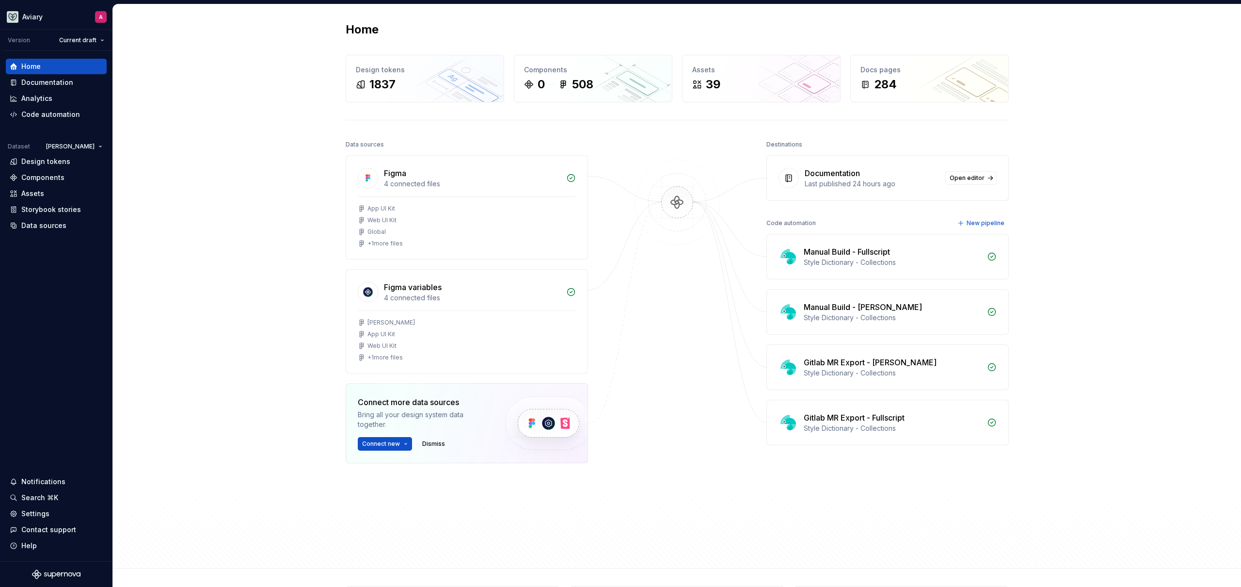 This screenshot has height=587, width=1241. Describe the element at coordinates (593, 79) in the screenshot. I see `a: Components0508` at that location.